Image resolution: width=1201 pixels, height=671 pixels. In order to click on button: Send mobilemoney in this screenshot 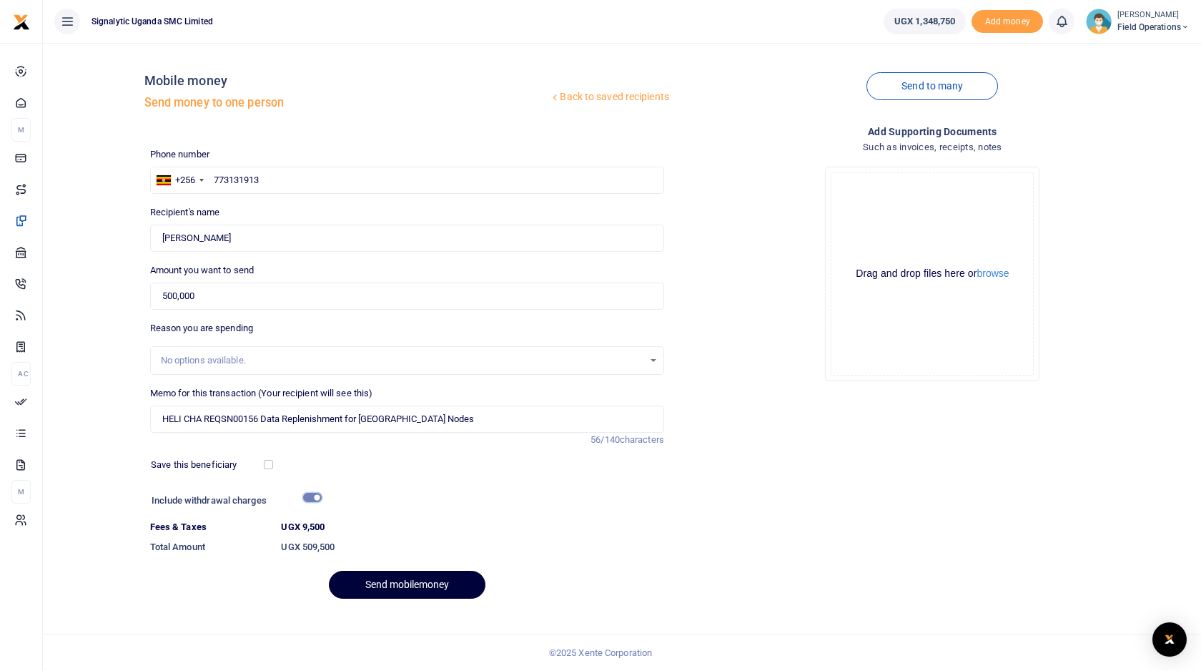, I will do `click(407, 584)`.